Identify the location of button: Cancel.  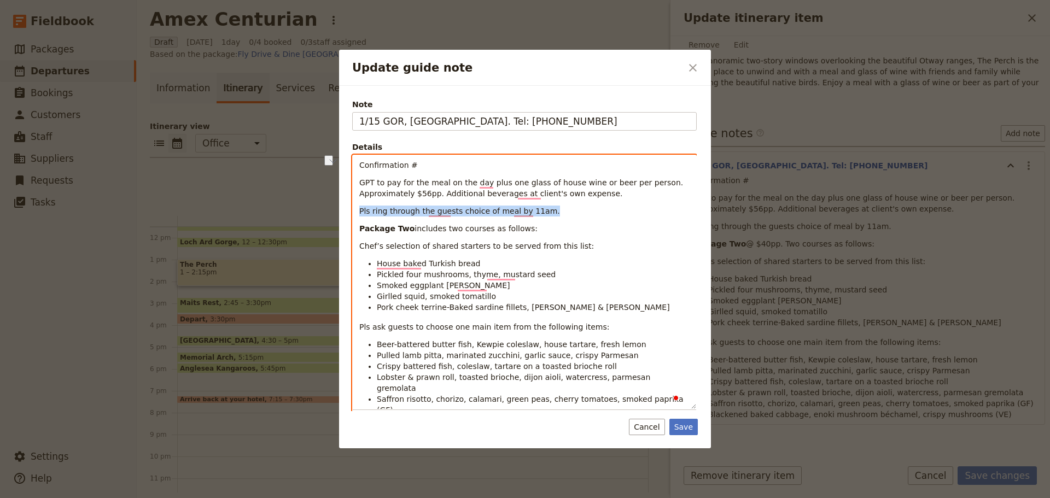
(647, 427).